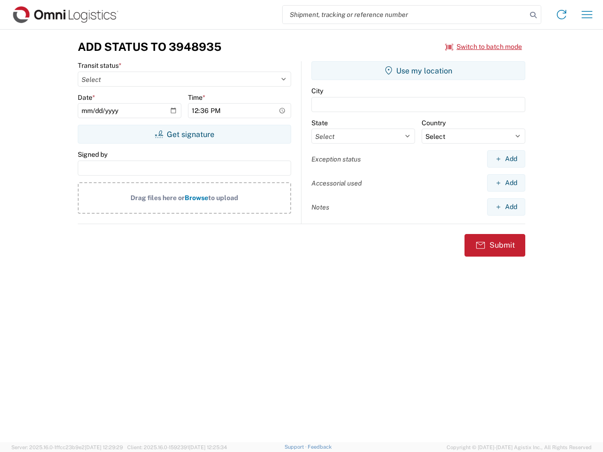 The image size is (603, 452). Describe the element at coordinates (336, 183) in the screenshot. I see `label: Accessorial used` at that location.